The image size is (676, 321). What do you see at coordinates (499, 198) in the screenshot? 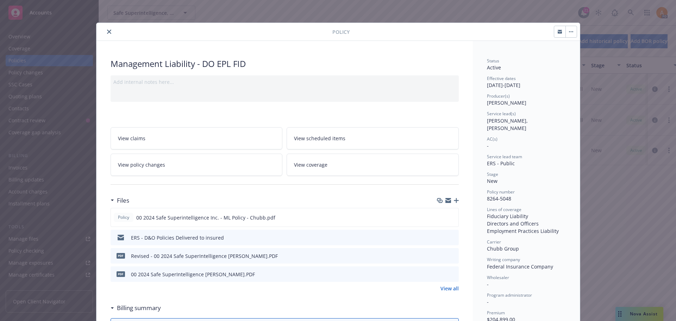
I see `span: 8264-5048` at bounding box center [499, 198].